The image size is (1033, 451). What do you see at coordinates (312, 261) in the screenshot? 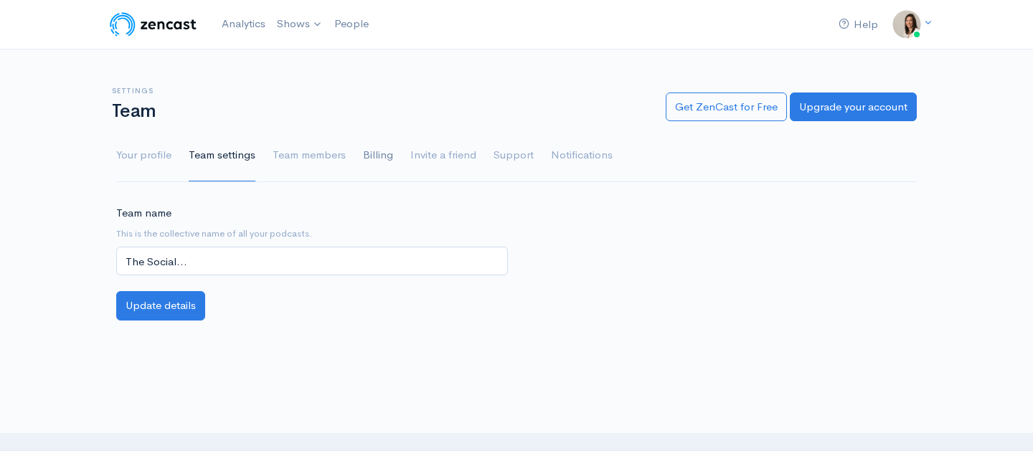
I see `input: Team name` at bounding box center [312, 261].